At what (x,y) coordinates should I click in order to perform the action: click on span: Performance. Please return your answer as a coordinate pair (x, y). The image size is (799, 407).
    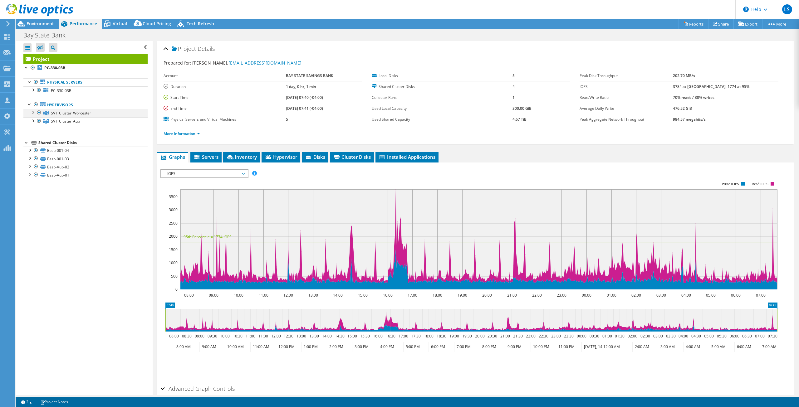
    Looking at the image, I should click on (83, 23).